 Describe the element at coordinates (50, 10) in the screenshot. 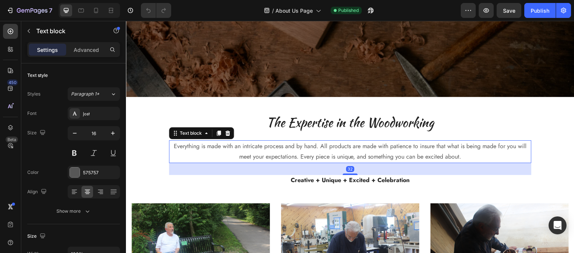

I see `p: 7` at that location.